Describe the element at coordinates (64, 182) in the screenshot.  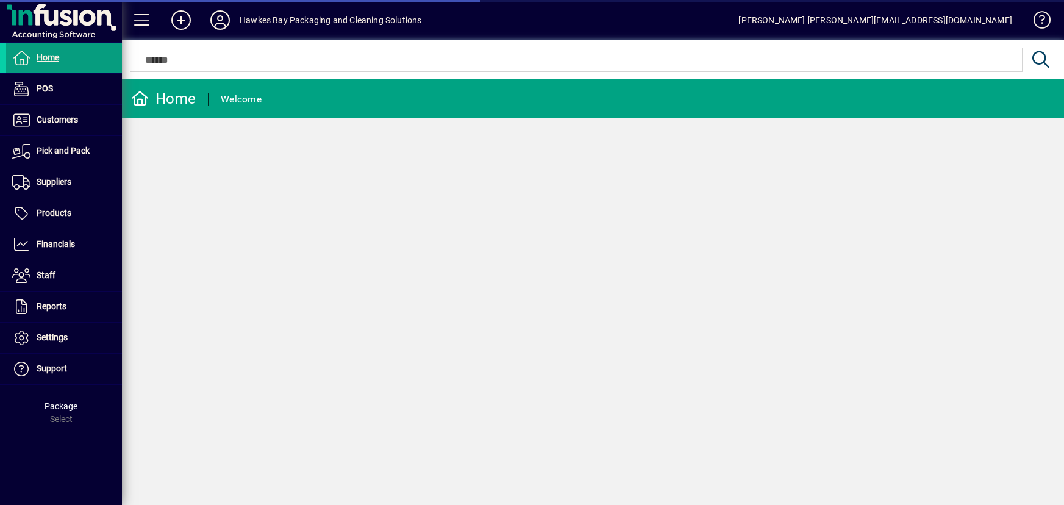
I see `a: Suppliers` at that location.